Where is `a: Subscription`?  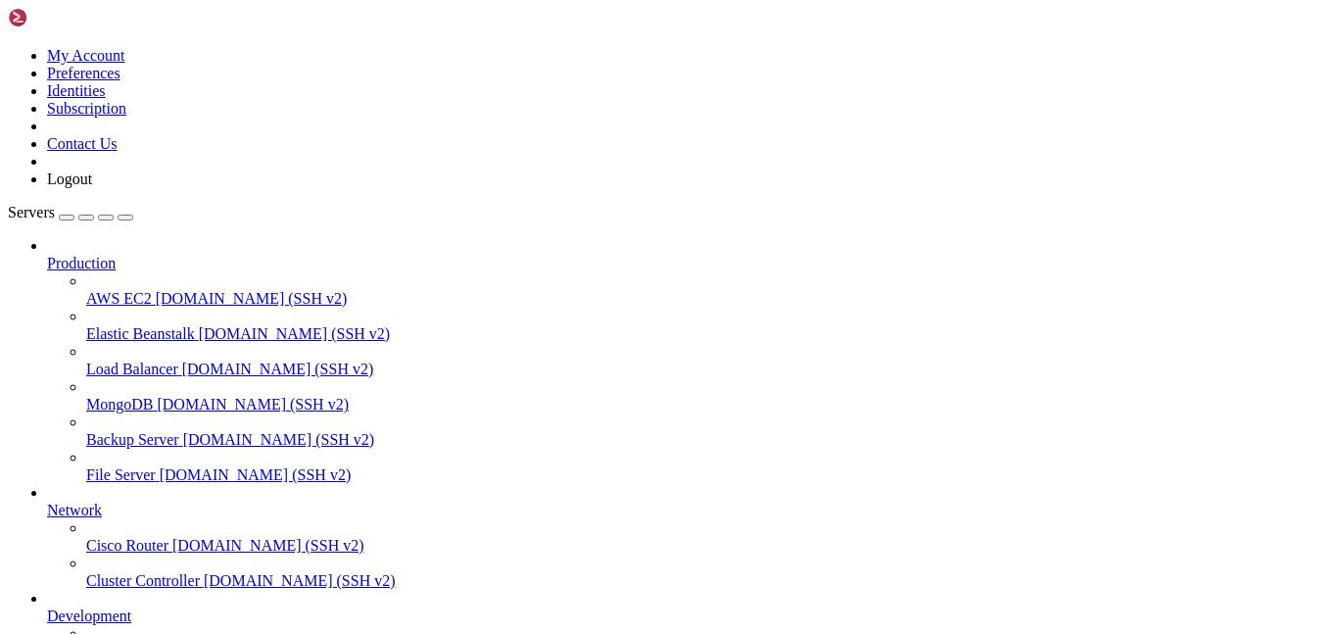
a: Subscription is located at coordinates (86, 108).